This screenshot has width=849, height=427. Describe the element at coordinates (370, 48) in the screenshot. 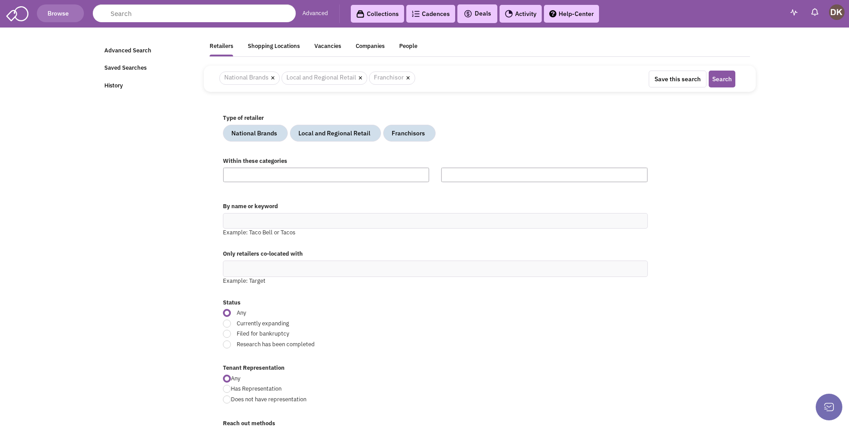

I see `div: Companies` at that location.